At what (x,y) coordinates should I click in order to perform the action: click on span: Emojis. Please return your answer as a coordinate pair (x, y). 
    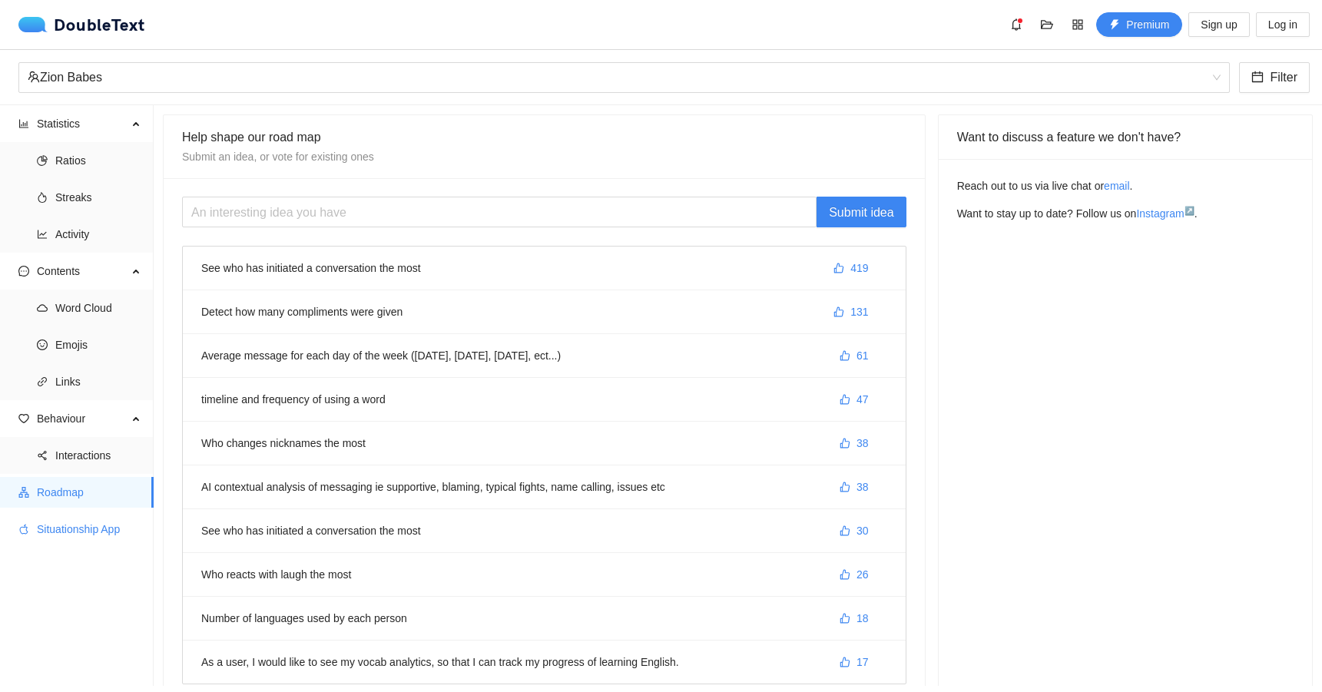
    Looking at the image, I should click on (98, 345).